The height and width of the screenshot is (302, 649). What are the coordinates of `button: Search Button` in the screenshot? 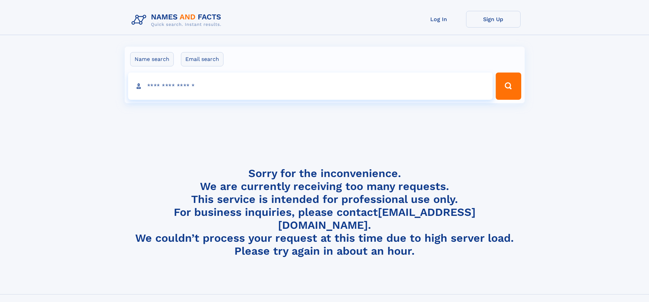 It's located at (509, 86).